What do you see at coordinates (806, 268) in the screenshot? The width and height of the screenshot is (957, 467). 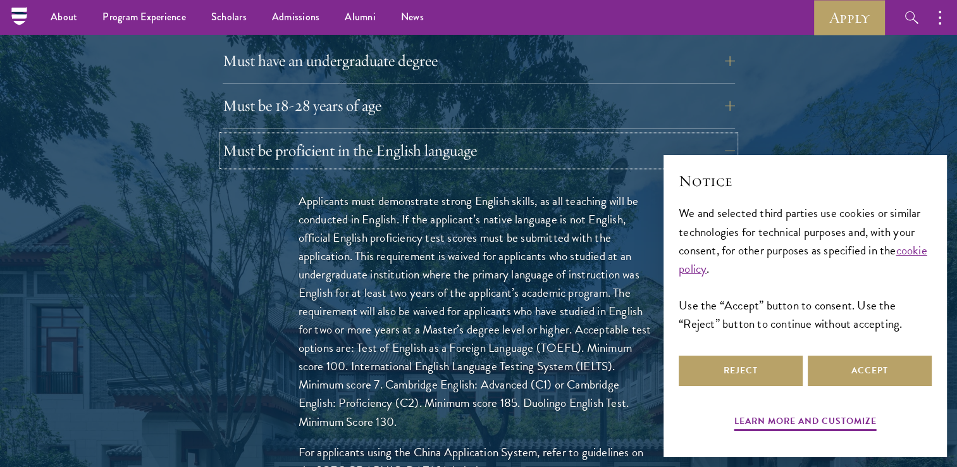 I see `div: We and selected third parties use cookies or similar technologies for technical purposes and, wit...` at bounding box center [806, 268].